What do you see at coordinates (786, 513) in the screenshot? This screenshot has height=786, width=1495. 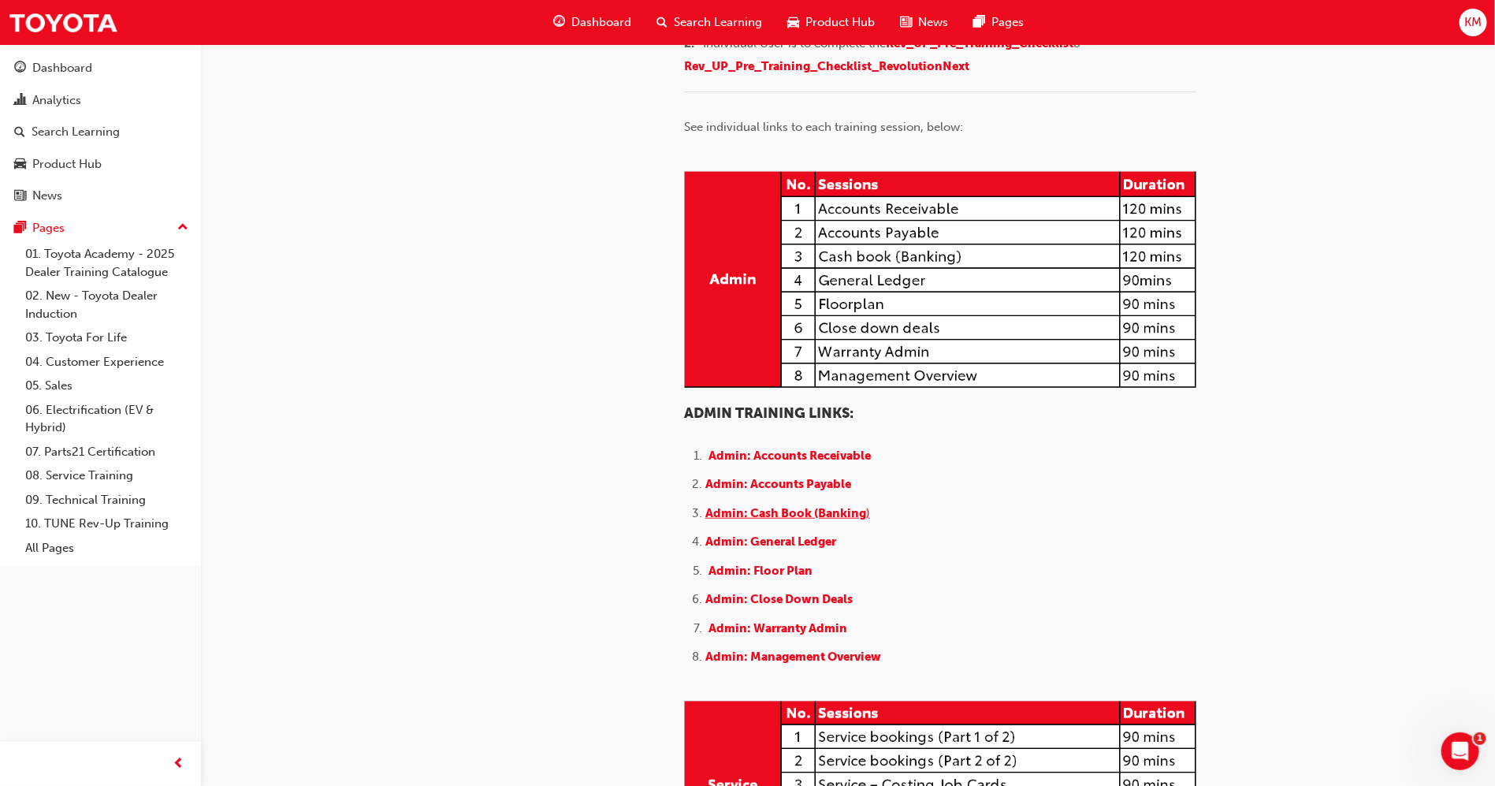 I see `span: Admin: Cash Book (Banking` at bounding box center [786, 513].